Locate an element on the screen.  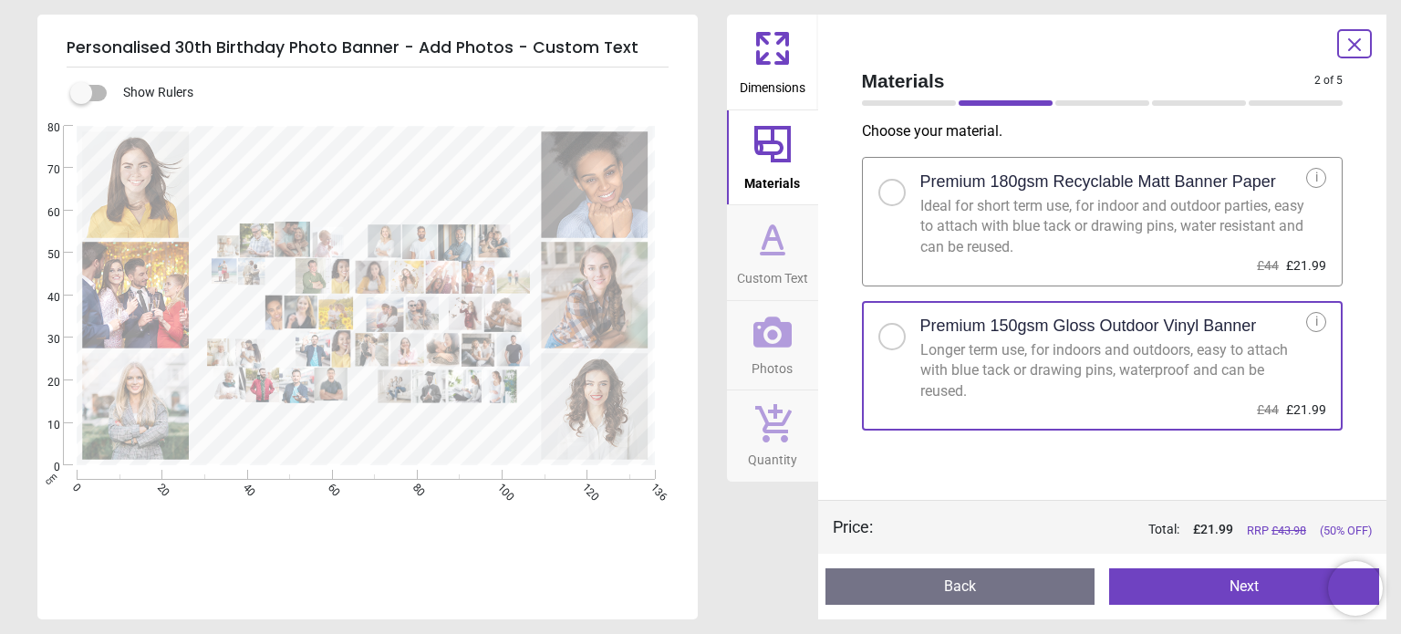
div: Price : is located at coordinates (853, 526).